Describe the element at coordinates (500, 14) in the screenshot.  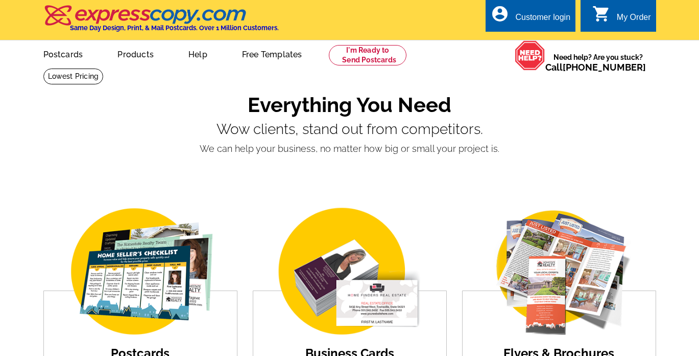
I see `i: account_circle` at that location.